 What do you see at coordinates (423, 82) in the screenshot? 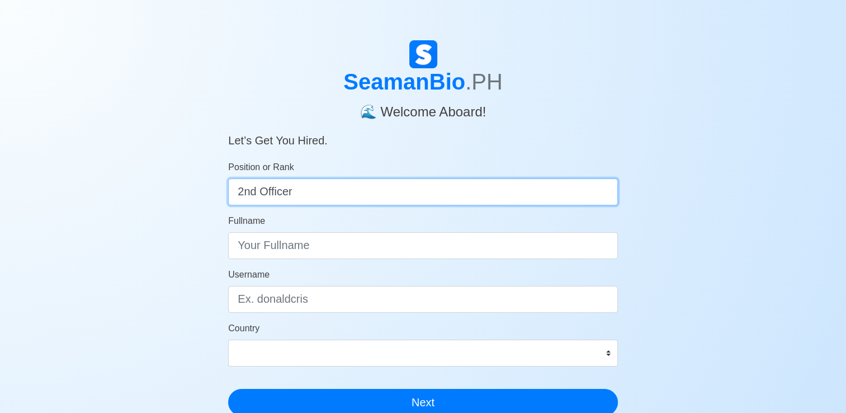
I see `h1: SeamanBio` at bounding box center [423, 82].